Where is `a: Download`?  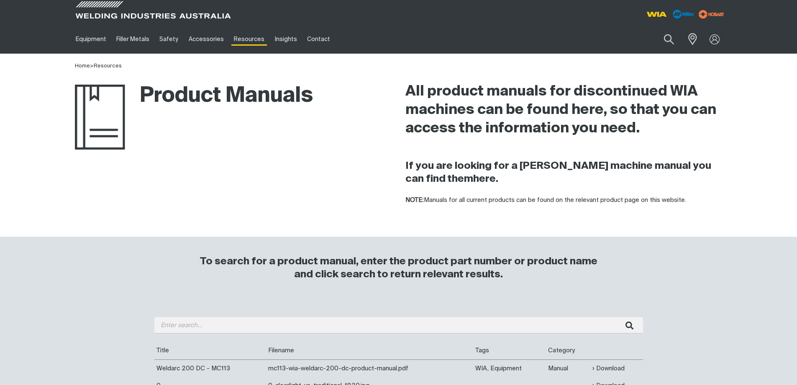 a: Download is located at coordinates (608, 368).